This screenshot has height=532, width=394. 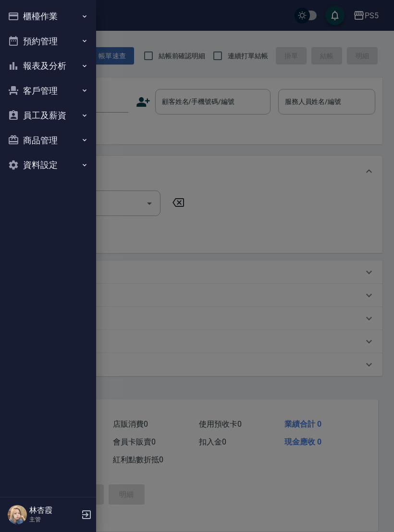 I want to click on button: 資料設定, so click(x=48, y=165).